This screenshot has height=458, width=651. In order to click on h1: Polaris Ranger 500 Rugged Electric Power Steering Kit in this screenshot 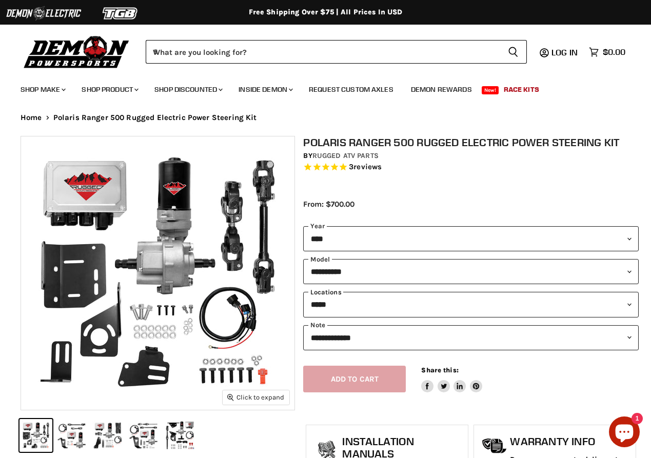, I will do `click(471, 142)`.